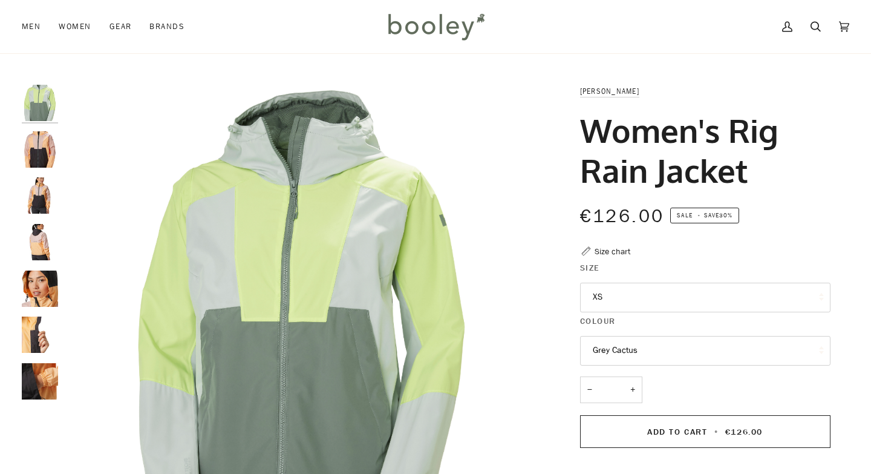 The width and height of the screenshot is (871, 474). What do you see at coordinates (612, 251) in the screenshot?
I see `div: Size chart` at bounding box center [612, 251].